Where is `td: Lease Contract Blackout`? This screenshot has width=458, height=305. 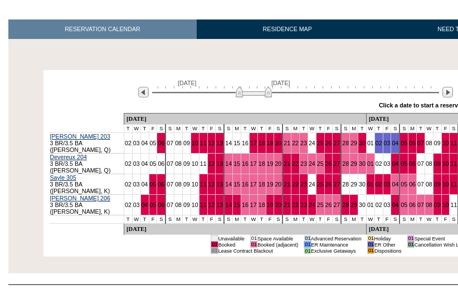
td: Lease Contract Blackout is located at coordinates (258, 251).